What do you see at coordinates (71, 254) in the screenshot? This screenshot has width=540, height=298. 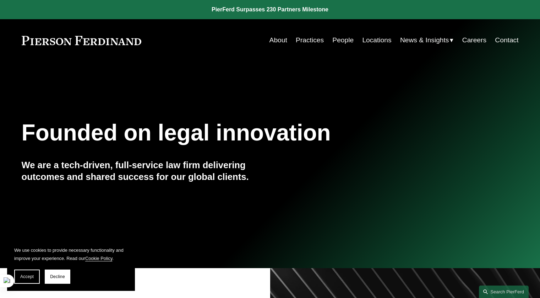 I see `p: We use cookies to provide necessary functionality and improve your experience. Read our .` at bounding box center [71, 254].